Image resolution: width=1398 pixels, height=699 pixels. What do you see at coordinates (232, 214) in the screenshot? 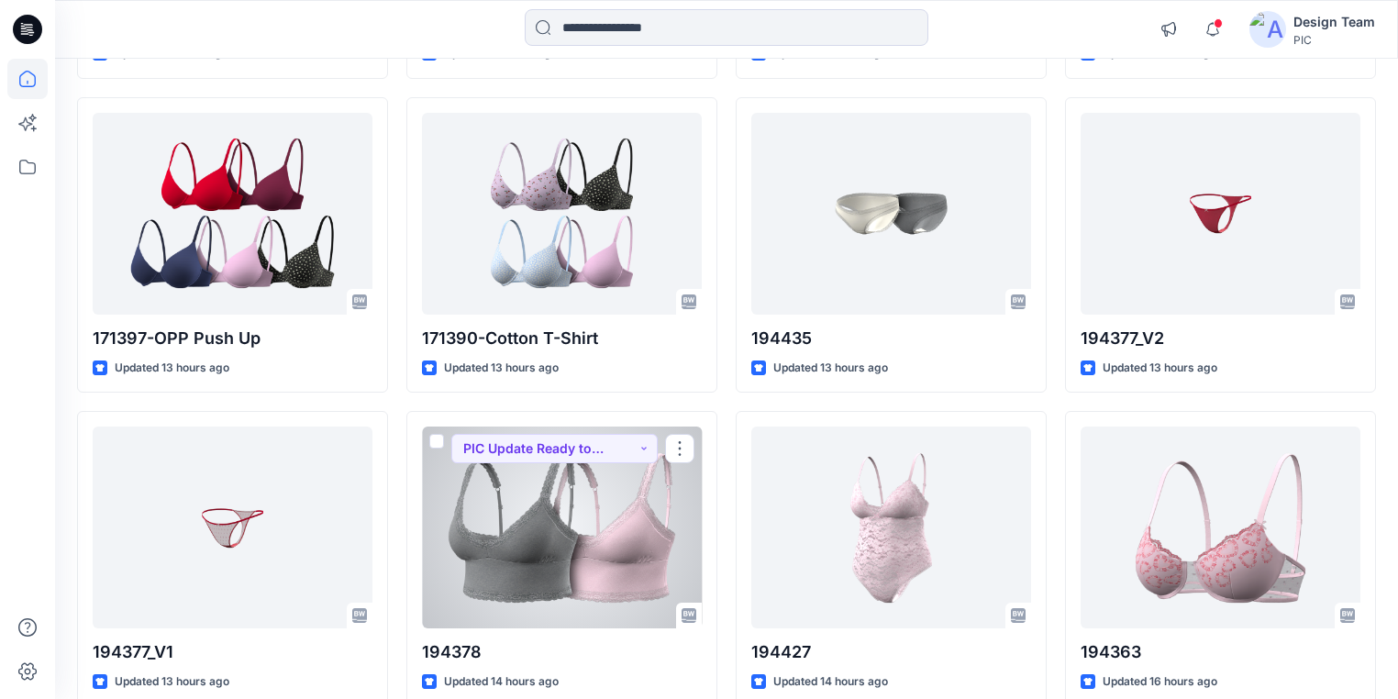
I see `a: 171397-OPP Push Up` at bounding box center [232, 214].